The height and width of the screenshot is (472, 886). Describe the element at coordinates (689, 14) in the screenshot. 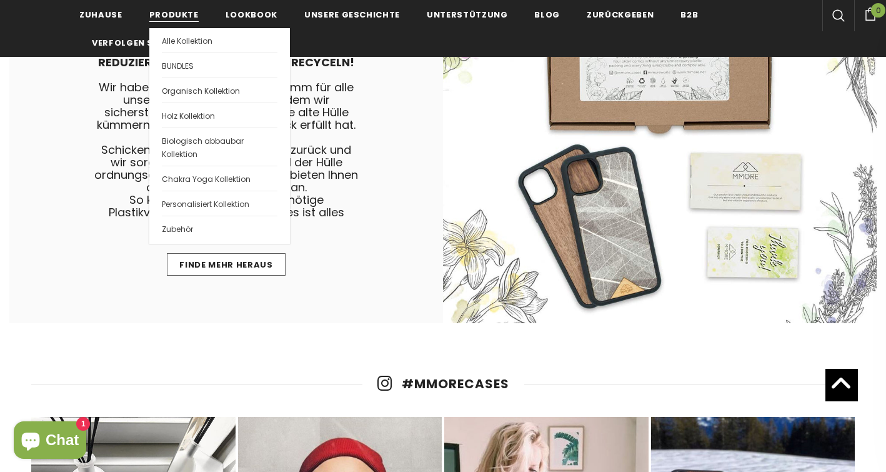

I see `span: B2B` at that location.